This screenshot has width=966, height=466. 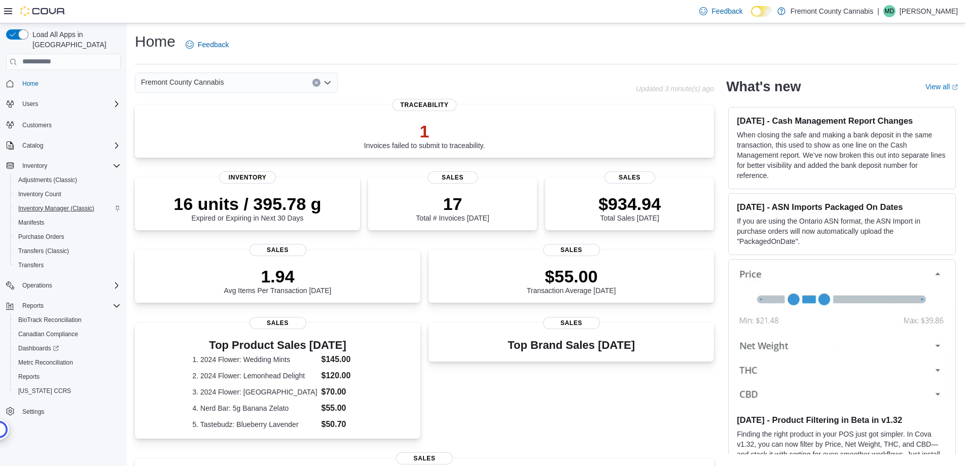 What do you see at coordinates (342, 376) in the screenshot?
I see `dd: $120.00` at bounding box center [342, 376].